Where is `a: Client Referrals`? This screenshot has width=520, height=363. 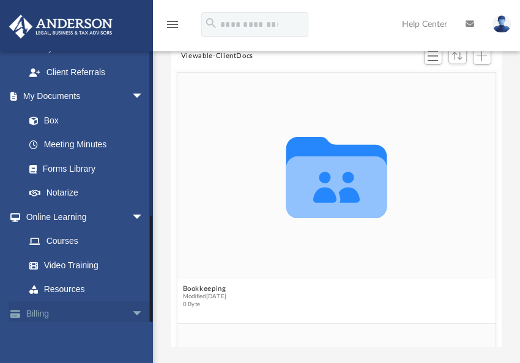
a: Client Referrals is located at coordinates (86, 72).